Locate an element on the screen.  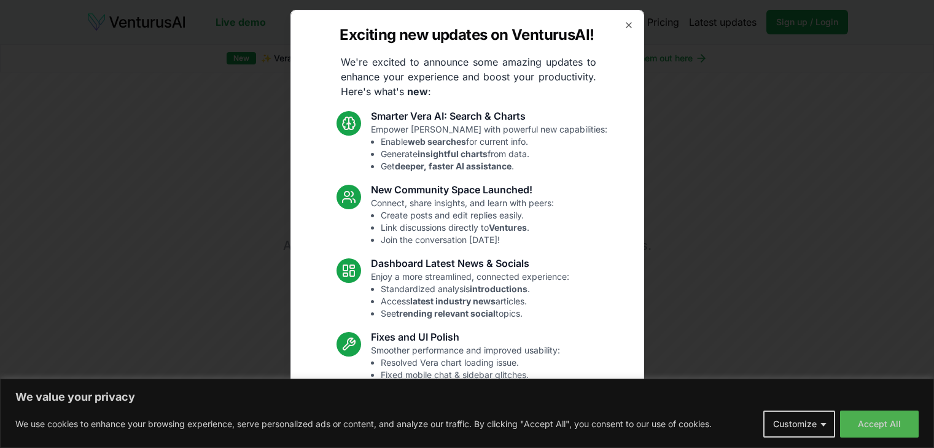
li: Get . is located at coordinates (494, 166).